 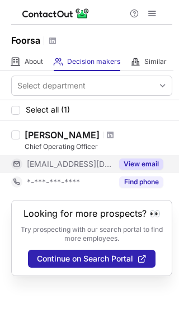 I want to click on h1: Foorsa, so click(x=26, y=40).